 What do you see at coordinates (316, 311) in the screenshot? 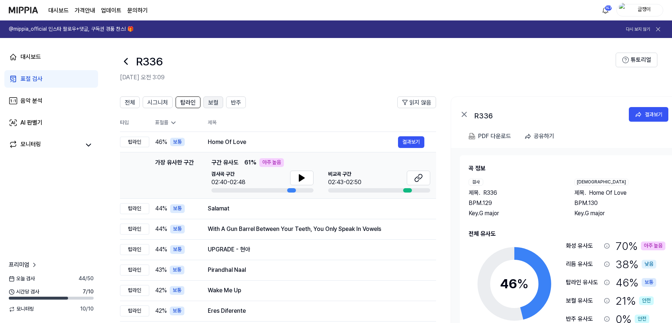
I see `div: Eres Diferente` at bounding box center [316, 311].